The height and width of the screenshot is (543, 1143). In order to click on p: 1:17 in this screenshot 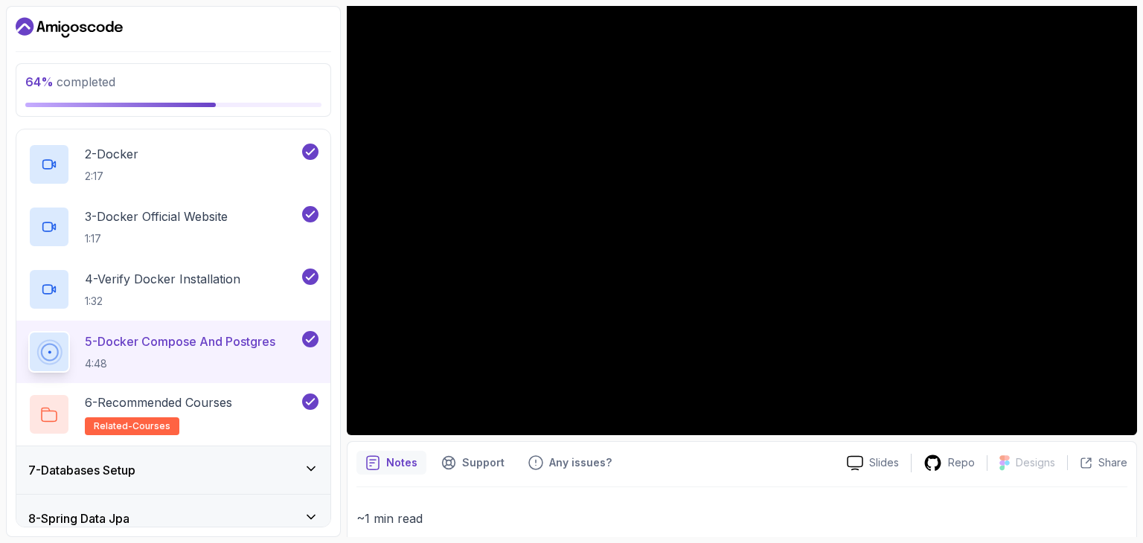, I will do `click(156, 239)`.